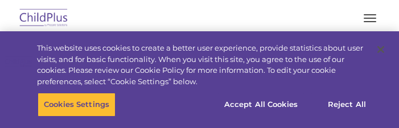 This screenshot has height=128, width=399. I want to click on div: This website uses cookies to create a better user experience, provide statistics about user visit..., so click(203, 65).